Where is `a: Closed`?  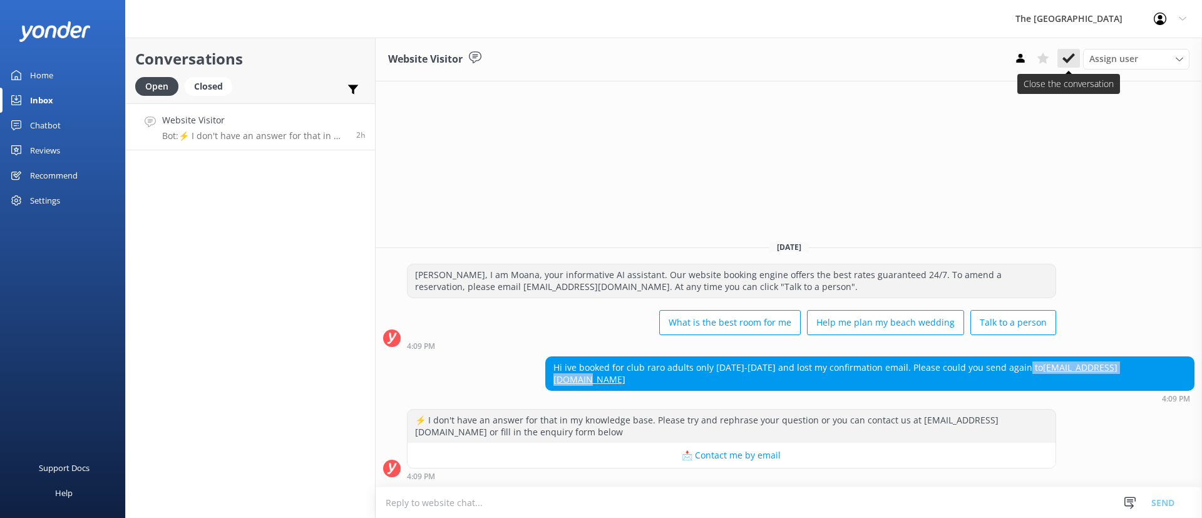
a: Closed is located at coordinates (212, 86).